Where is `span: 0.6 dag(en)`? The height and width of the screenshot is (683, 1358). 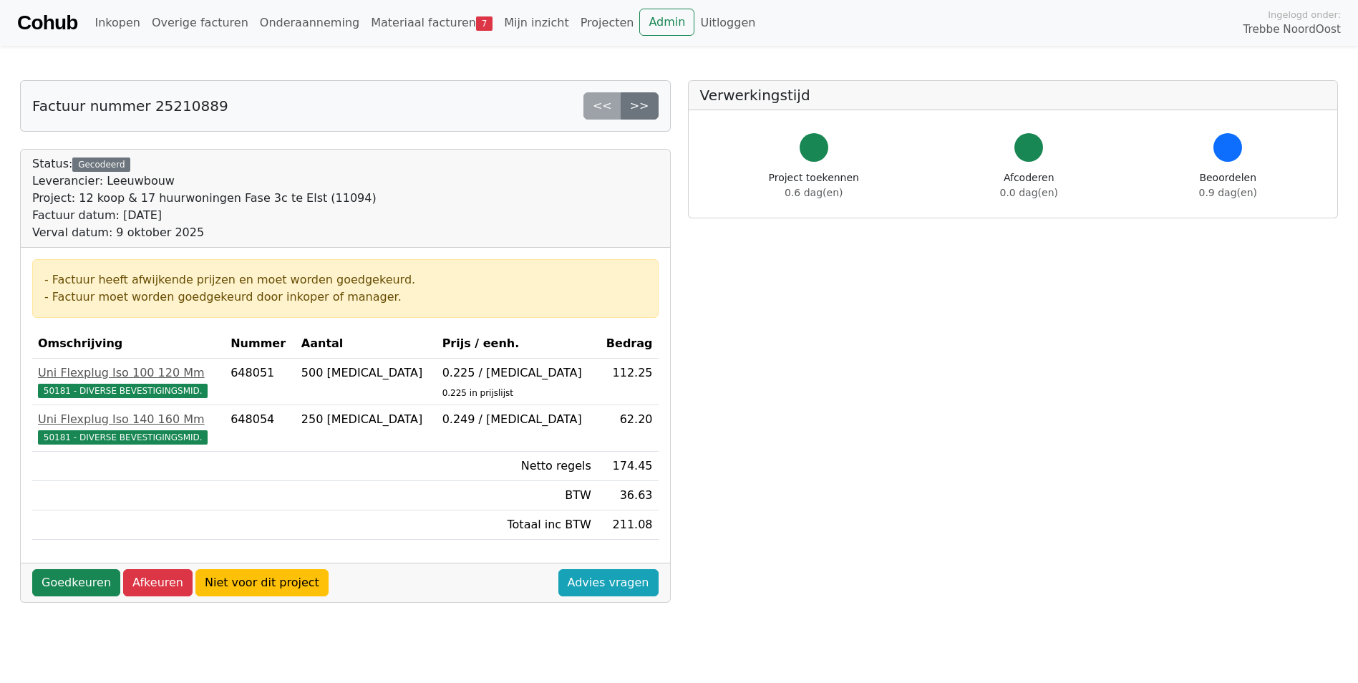 span: 0.6 dag(en) is located at coordinates (813, 193).